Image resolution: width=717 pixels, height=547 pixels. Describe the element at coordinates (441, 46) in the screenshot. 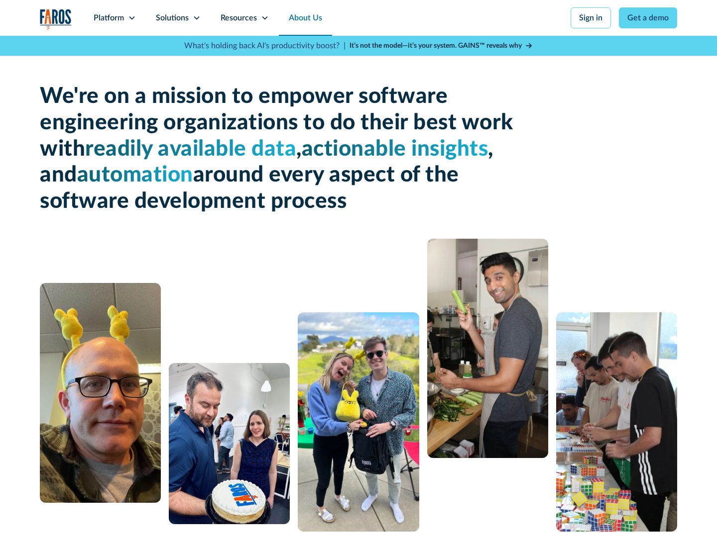

I see `a: It’s not the model—it’s your system. GAINS™ reveals why` at that location.